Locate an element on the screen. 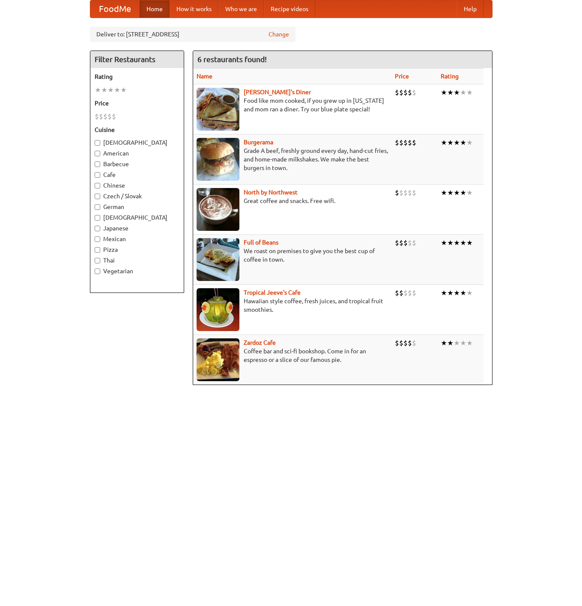 The height and width of the screenshot is (606, 582). img: jeeves.jpg is located at coordinates (218, 310).